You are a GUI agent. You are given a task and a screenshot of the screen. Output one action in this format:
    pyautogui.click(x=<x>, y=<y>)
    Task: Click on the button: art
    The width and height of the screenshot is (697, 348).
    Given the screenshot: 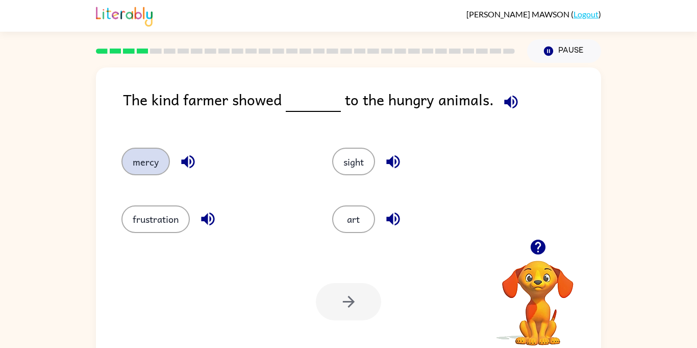 What is the action you would take?
    pyautogui.click(x=354, y=219)
    